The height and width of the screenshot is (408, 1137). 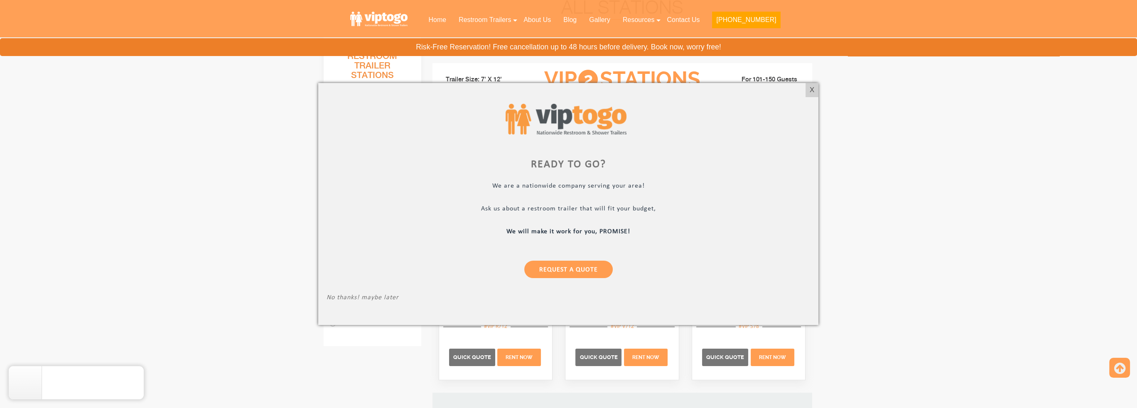 What do you see at coordinates (568, 165) in the screenshot?
I see `div: Ready to go?` at bounding box center [568, 165].